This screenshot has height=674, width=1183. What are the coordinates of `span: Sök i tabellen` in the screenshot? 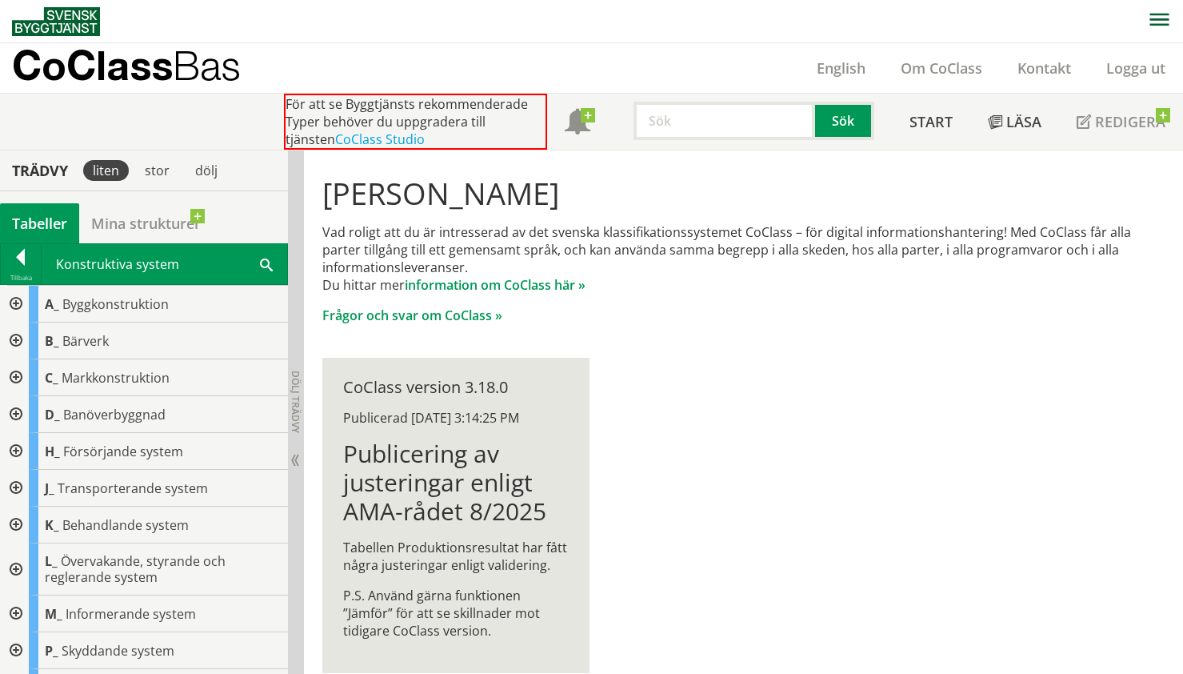 It's located at (266, 263).